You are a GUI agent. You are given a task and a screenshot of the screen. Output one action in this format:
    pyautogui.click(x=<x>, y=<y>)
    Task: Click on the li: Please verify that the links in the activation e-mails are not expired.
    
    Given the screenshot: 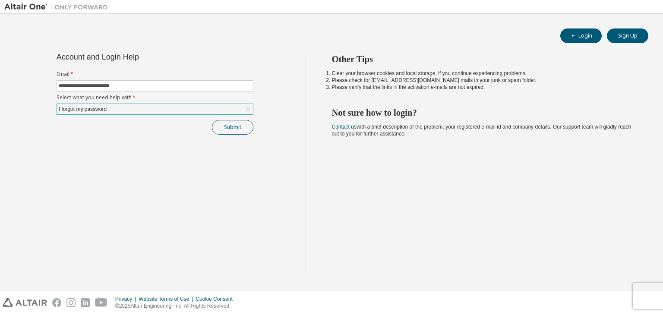 What is the action you would take?
    pyautogui.click(x=482, y=87)
    